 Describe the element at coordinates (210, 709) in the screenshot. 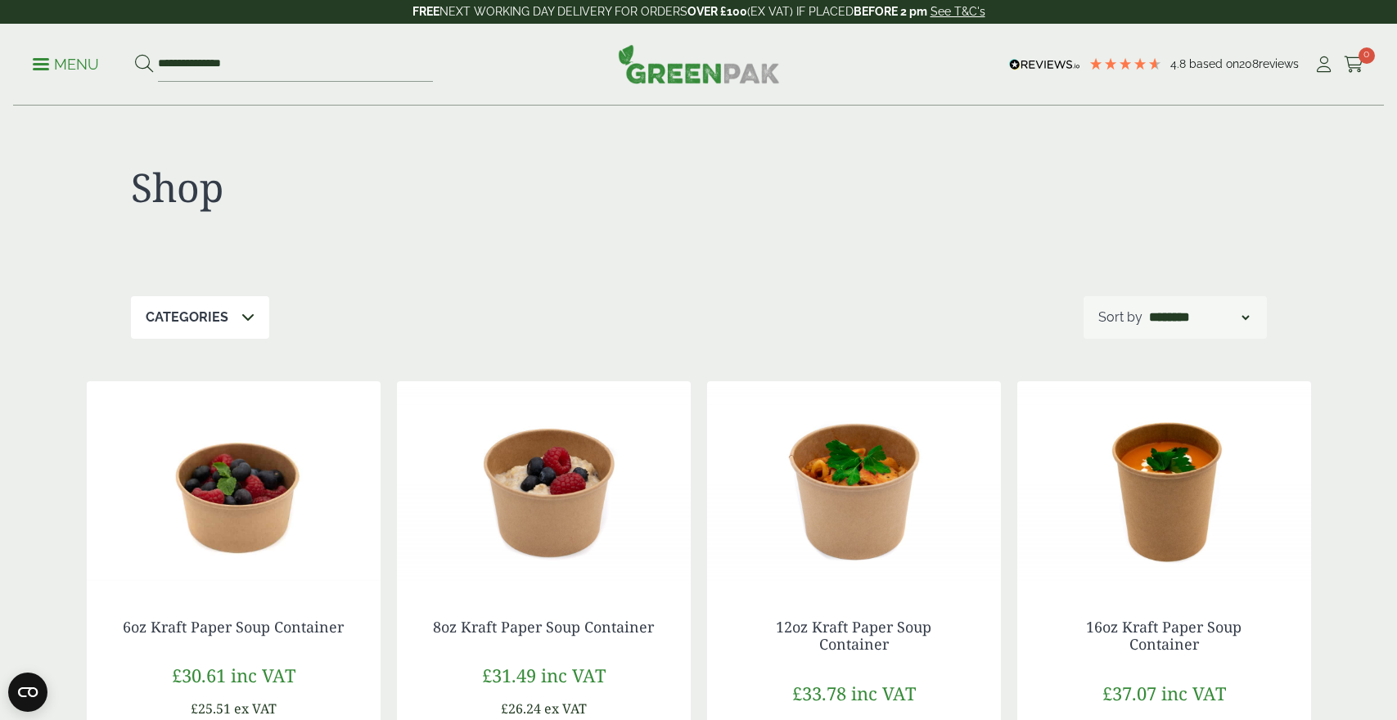

I see `span: £25.51` at that location.